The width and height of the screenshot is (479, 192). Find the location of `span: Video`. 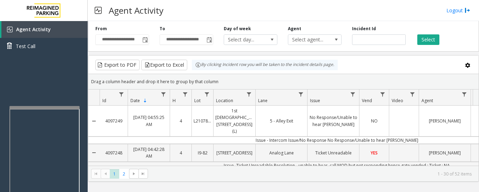

span: Video is located at coordinates (397, 100).